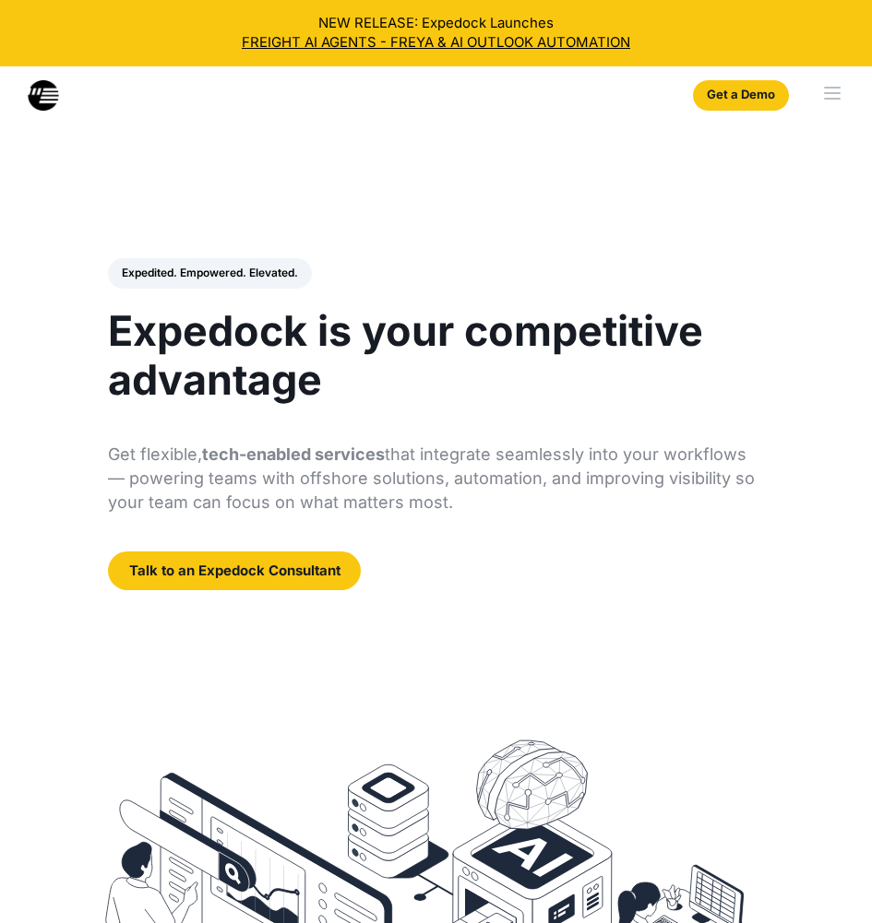 This screenshot has width=872, height=923. Describe the element at coordinates (234, 570) in the screenshot. I see `a: Talk to an Expedock Consultant` at that location.